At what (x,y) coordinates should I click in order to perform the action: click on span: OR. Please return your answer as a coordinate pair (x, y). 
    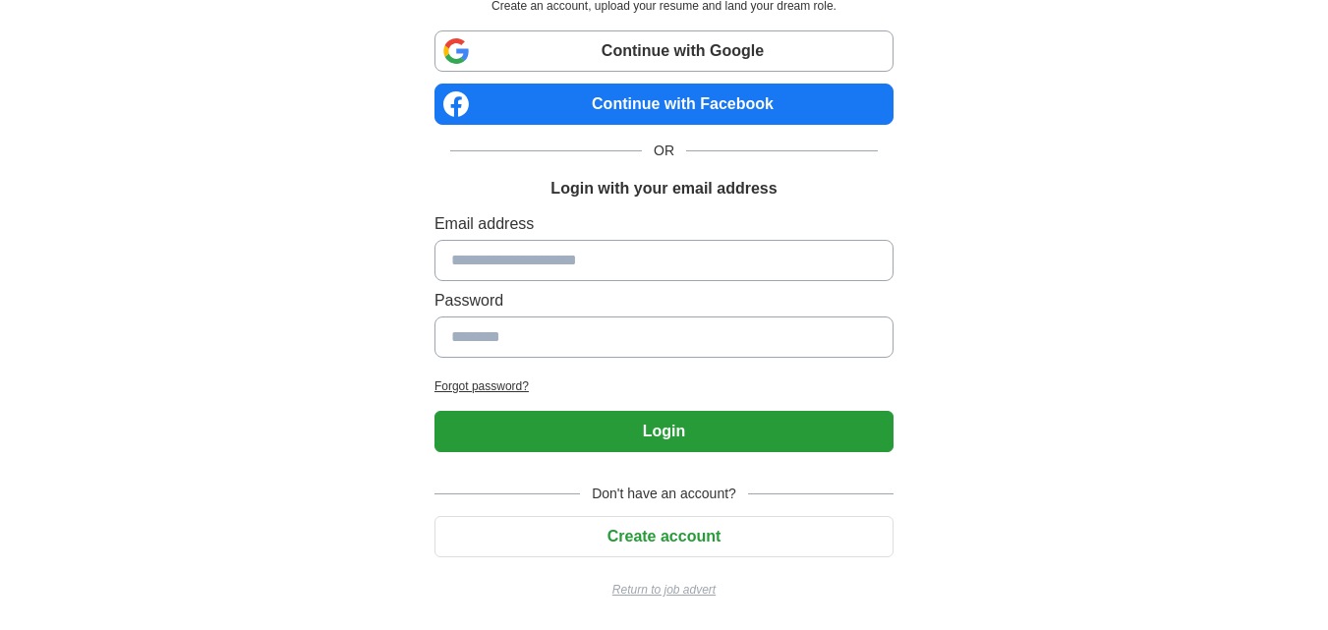
    Looking at the image, I should click on (663, 150).